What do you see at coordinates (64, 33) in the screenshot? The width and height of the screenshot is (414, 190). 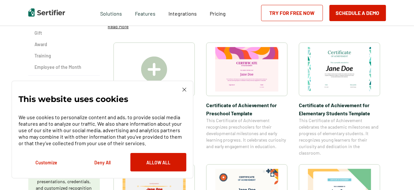 I see `h2: Gift` at bounding box center [64, 33].